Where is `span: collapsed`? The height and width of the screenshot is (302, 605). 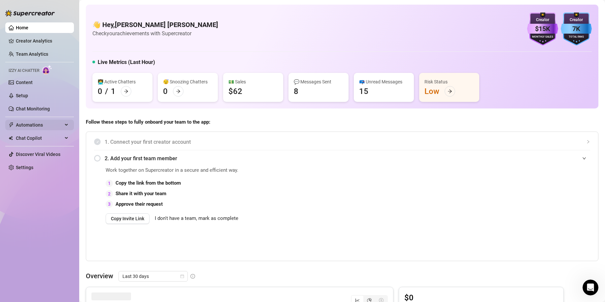
span: collapsed is located at coordinates (588, 142).